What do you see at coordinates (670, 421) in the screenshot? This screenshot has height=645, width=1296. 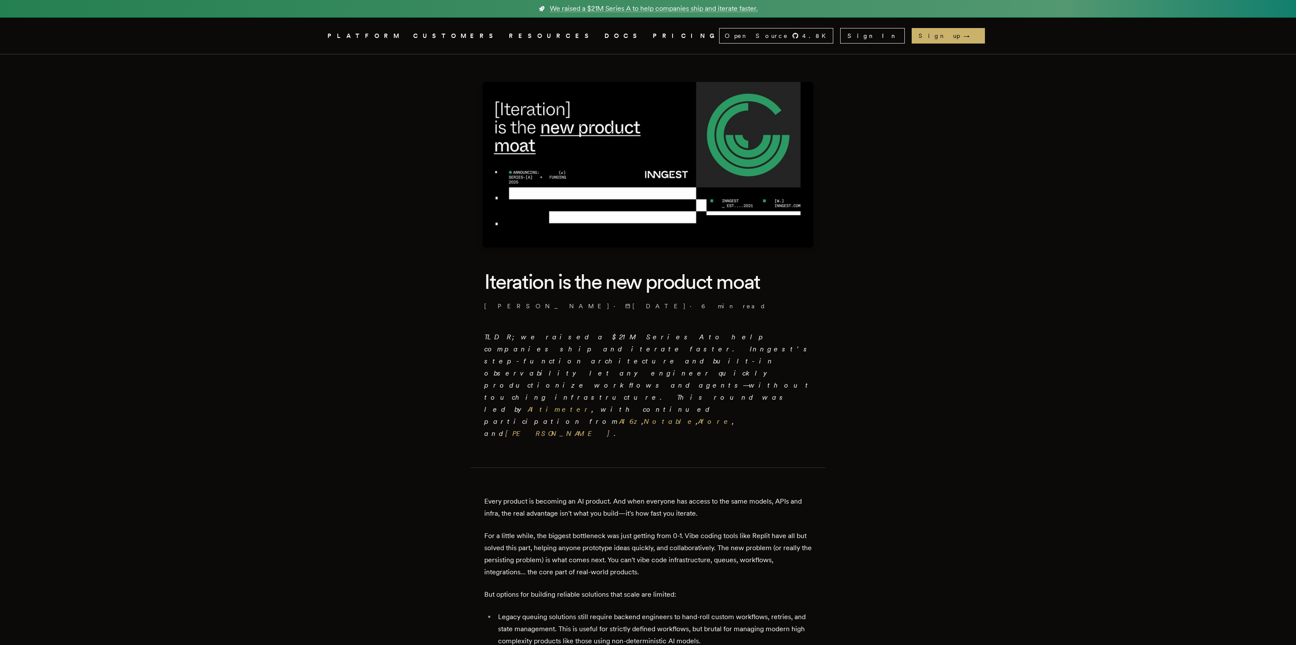 I see `a: Notable` at bounding box center [670, 421].